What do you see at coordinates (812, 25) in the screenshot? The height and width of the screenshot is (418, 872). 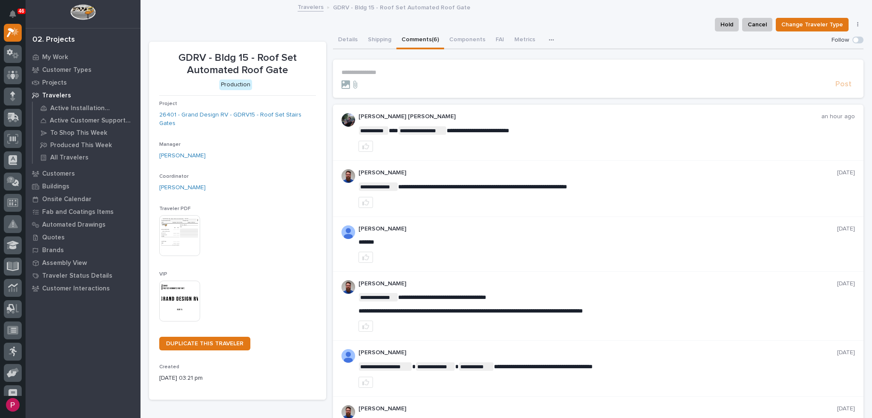 I see `span: Change Traveler Type` at bounding box center [812, 25].